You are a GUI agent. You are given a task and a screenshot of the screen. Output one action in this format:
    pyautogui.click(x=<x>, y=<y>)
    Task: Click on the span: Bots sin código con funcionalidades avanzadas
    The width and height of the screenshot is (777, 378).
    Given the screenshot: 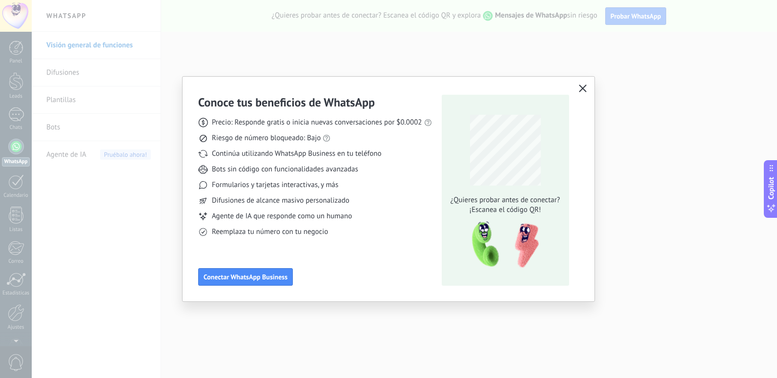 What is the action you would take?
    pyautogui.click(x=285, y=169)
    